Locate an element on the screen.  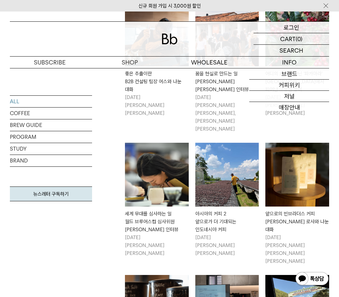
div: 좋은 추출이란 B2B 컨설팅 팀장 어스와 나눈 대화 is located at coordinates (157, 82).